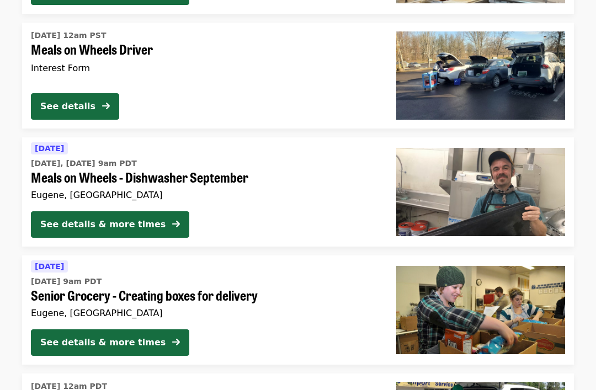 This screenshot has height=390, width=596. Describe the element at coordinates (205, 177) in the screenshot. I see `span: Meals on Wheels - Dishwasher September` at that location.